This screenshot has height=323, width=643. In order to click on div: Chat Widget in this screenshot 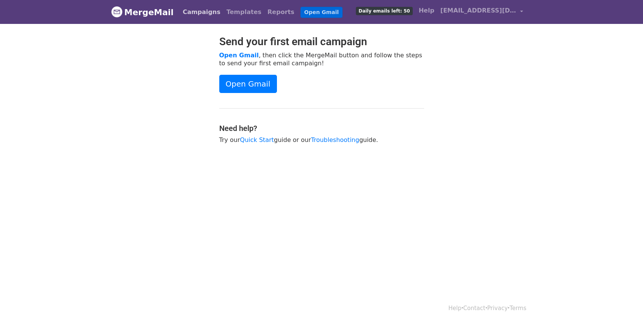, I will do `click(624, 304)`.